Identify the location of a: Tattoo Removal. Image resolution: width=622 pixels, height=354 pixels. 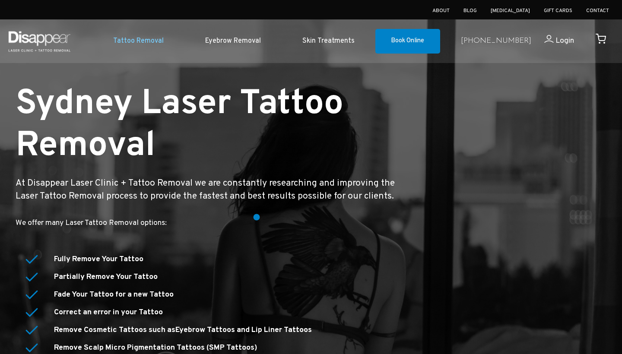
(138, 41).